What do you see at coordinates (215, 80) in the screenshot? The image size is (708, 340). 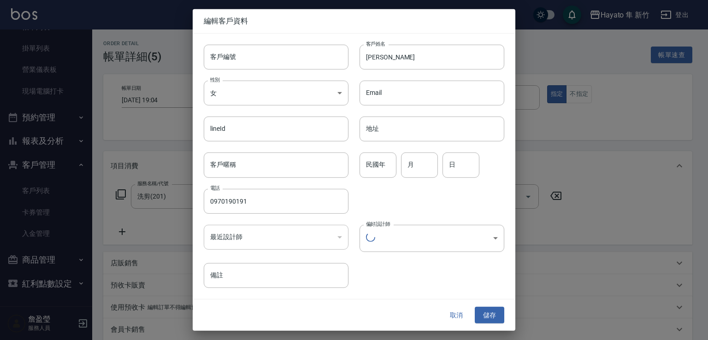 I see `label: 性別` at bounding box center [215, 80].